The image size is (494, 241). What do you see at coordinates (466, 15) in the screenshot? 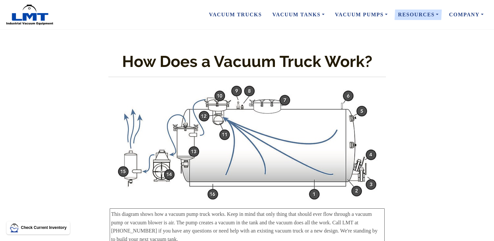
I see `a: Company` at bounding box center [466, 15].